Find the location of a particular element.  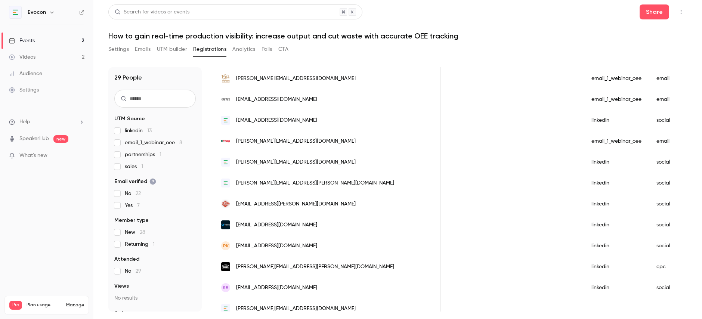

span: 29 is located at coordinates (138, 271).